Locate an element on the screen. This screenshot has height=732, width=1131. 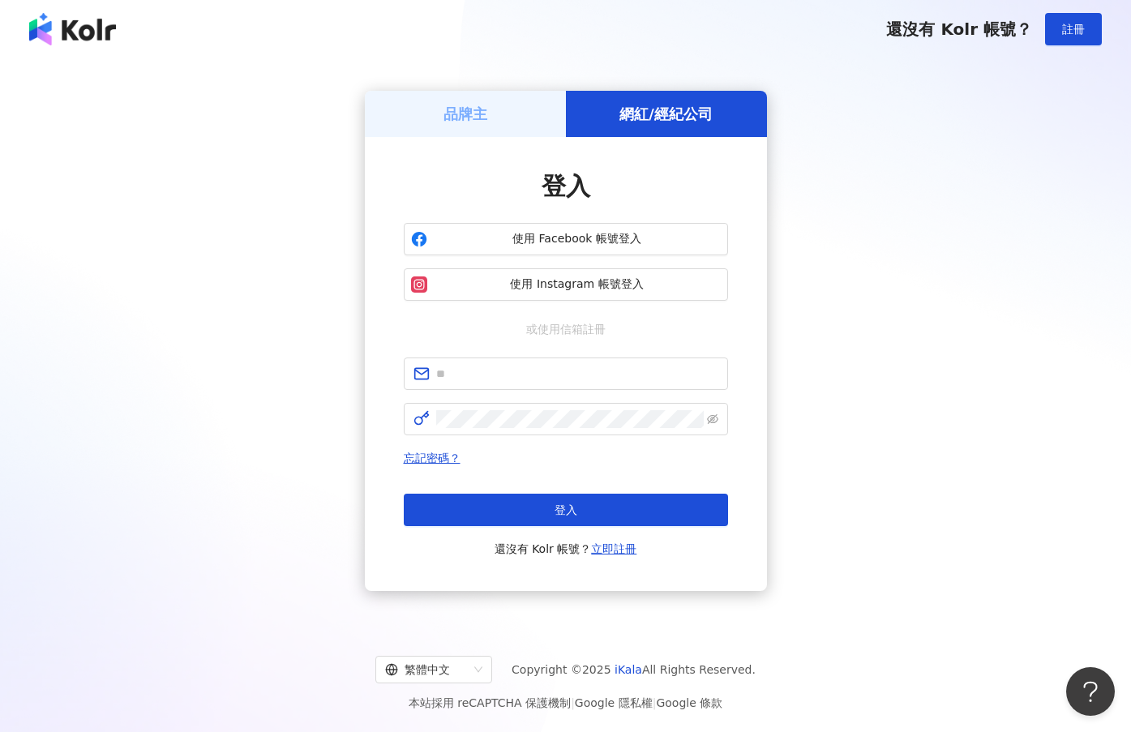
img: logo is located at coordinates (72, 29).